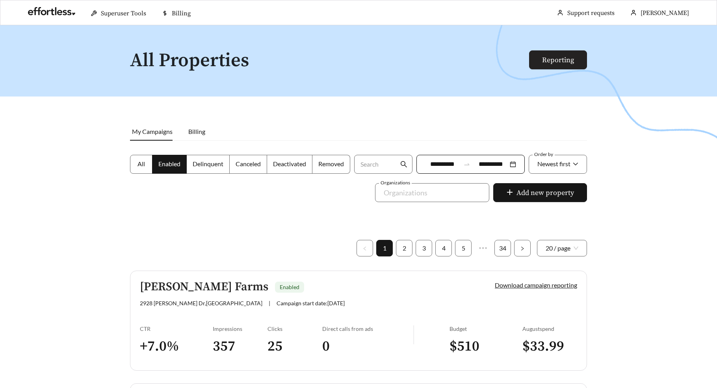 Image resolution: width=717 pixels, height=388 pixels. What do you see at coordinates (248, 163) in the screenshot?
I see `span: Canceled` at bounding box center [248, 163].